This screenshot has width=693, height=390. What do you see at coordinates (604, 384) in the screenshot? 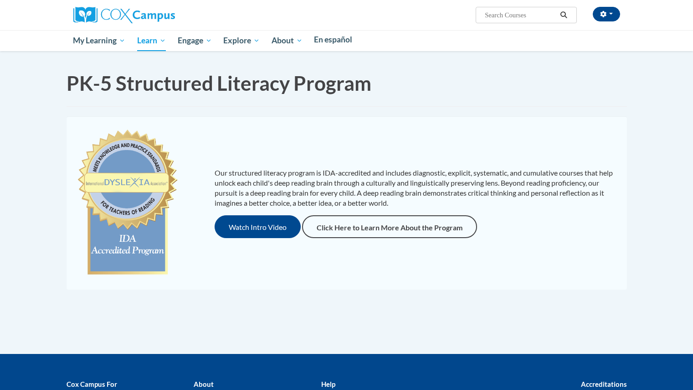
I see `b: Accreditations` at bounding box center [604, 384].